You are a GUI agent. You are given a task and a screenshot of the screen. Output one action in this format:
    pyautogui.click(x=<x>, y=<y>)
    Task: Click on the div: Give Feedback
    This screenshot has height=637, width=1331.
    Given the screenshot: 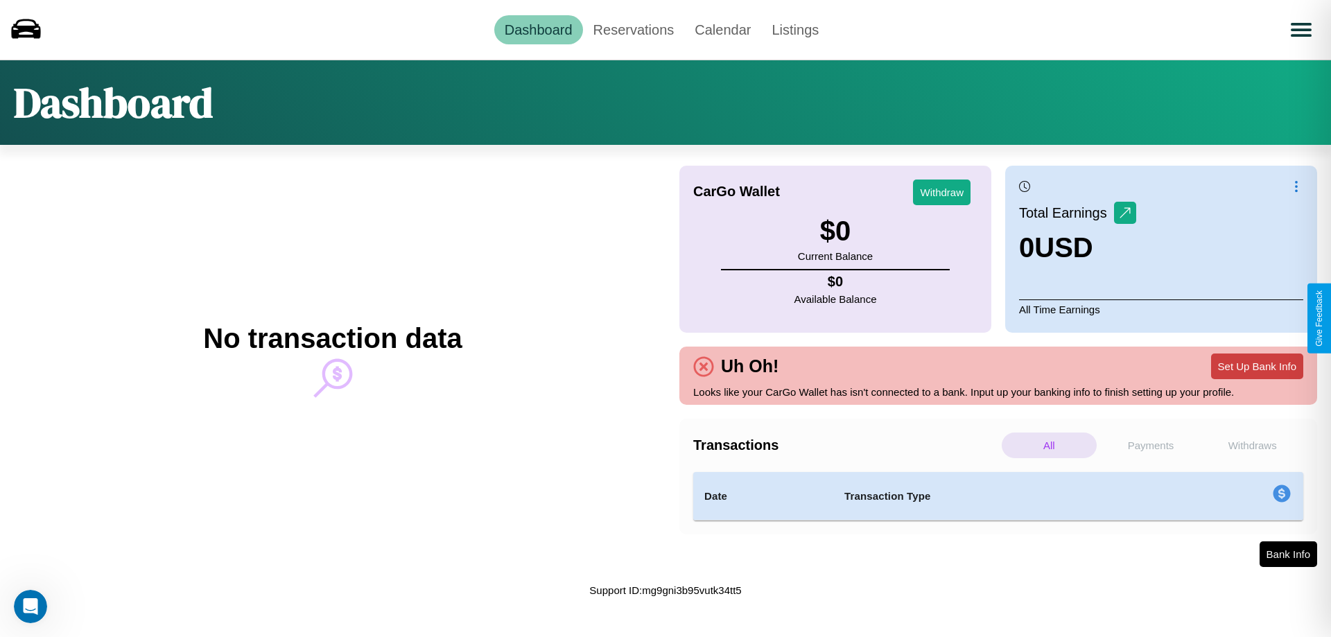 What is the action you would take?
    pyautogui.click(x=1319, y=318)
    